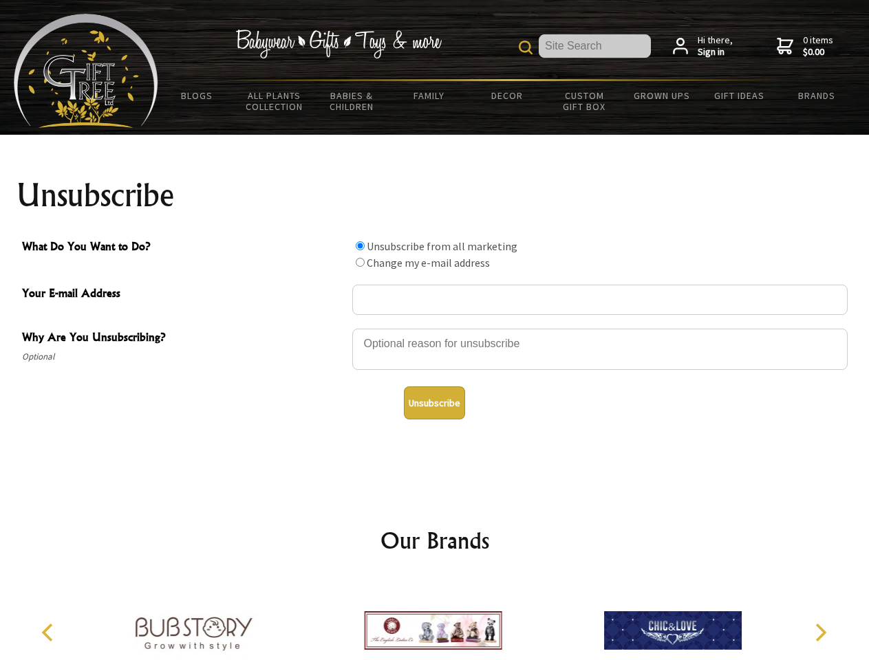 The width and height of the screenshot is (869, 660). What do you see at coordinates (715, 52) in the screenshot?
I see `strong: Sign in` at bounding box center [715, 52].